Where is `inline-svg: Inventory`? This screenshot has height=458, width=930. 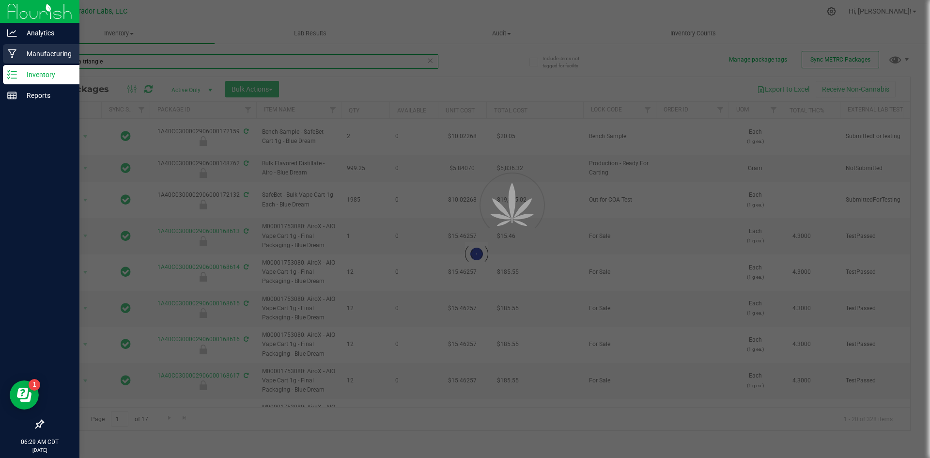 inline-svg: Inventory is located at coordinates (12, 75).